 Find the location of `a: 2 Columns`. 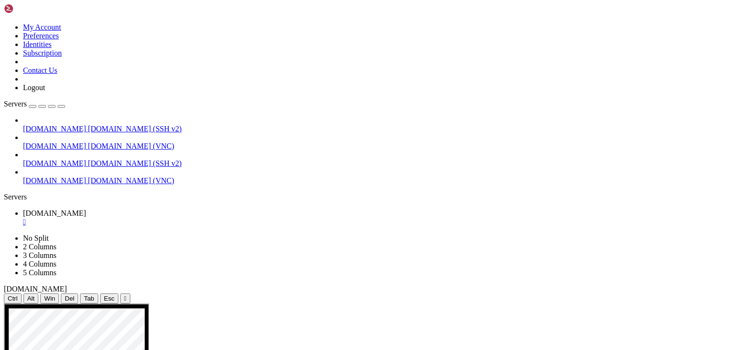

a: 2 Columns is located at coordinates (40, 246).